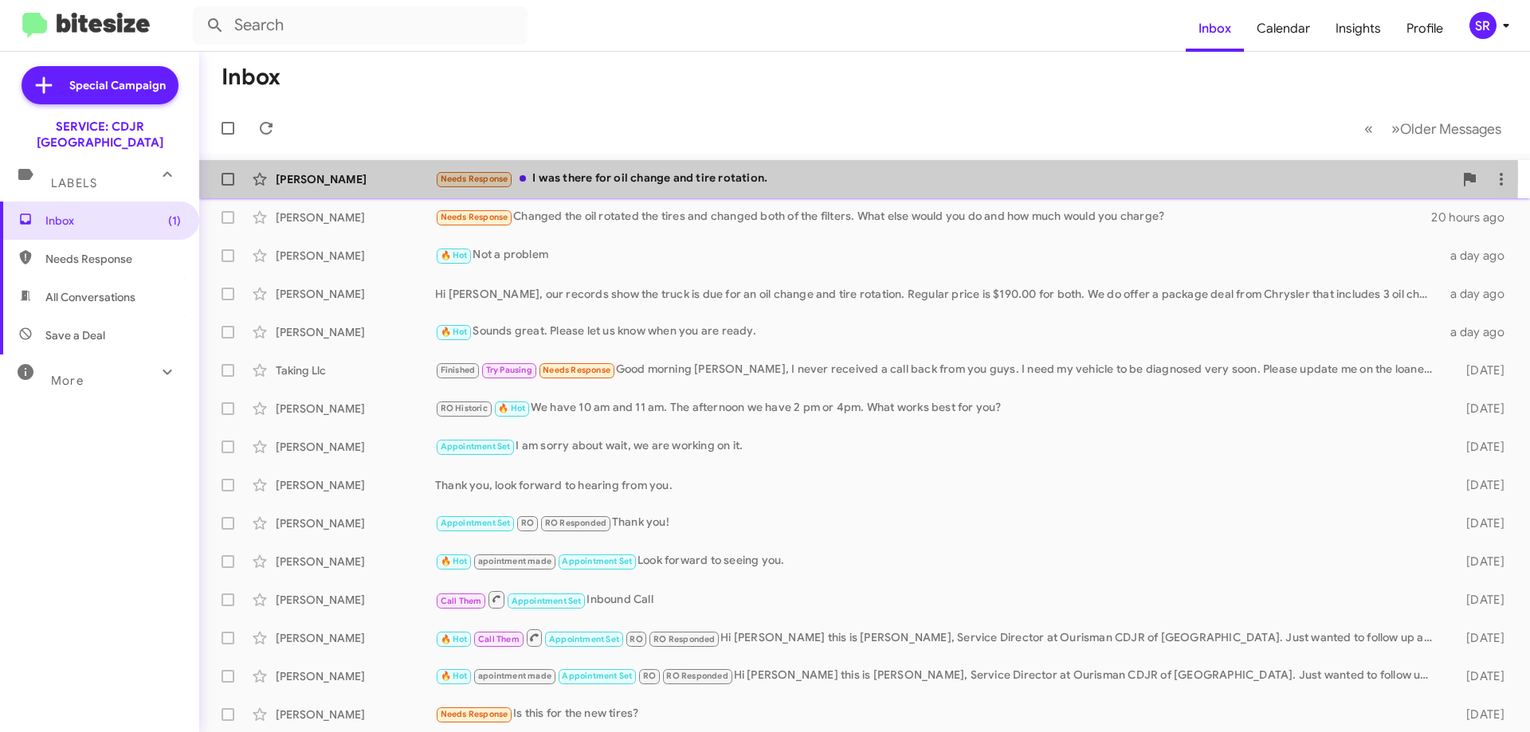  Describe the element at coordinates (67, 381) in the screenshot. I see `span: More` at that location.